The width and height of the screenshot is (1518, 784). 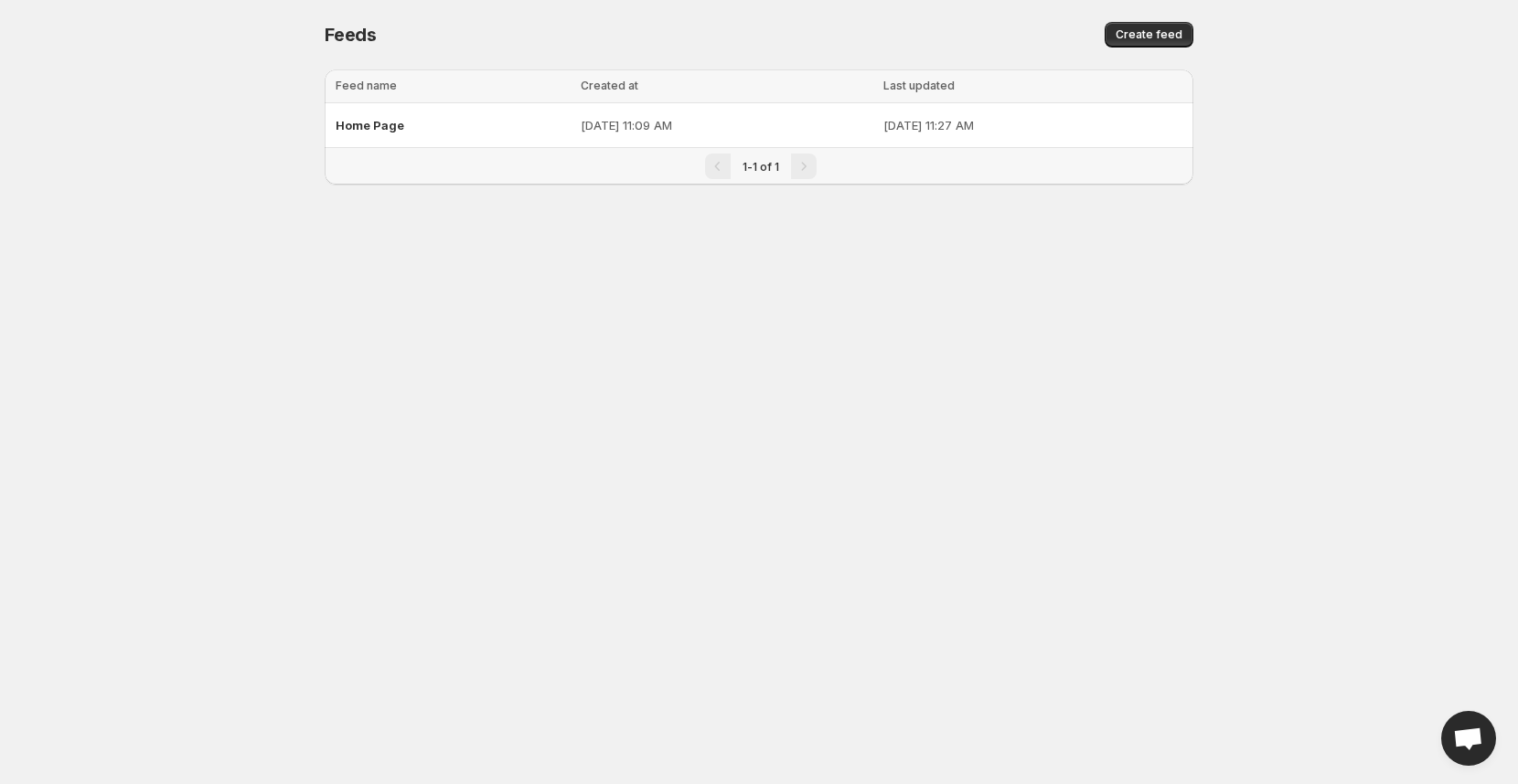 I want to click on span: Last updated, so click(x=919, y=85).